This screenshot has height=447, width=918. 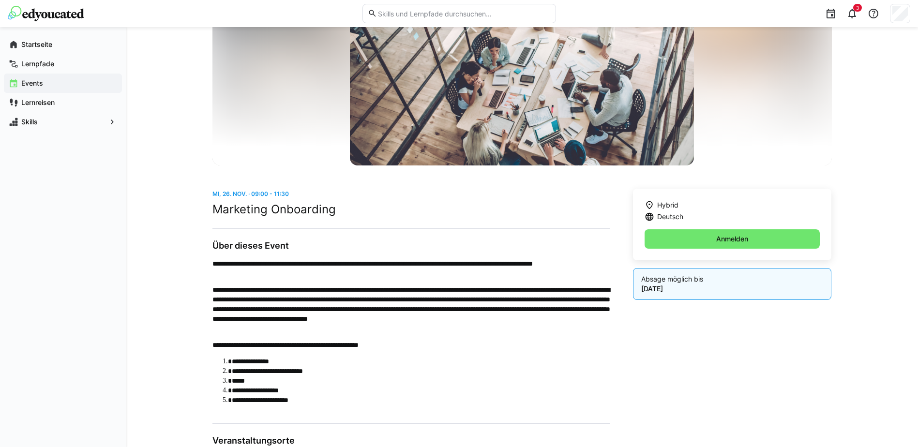 I want to click on span: Hybrid, so click(x=668, y=205).